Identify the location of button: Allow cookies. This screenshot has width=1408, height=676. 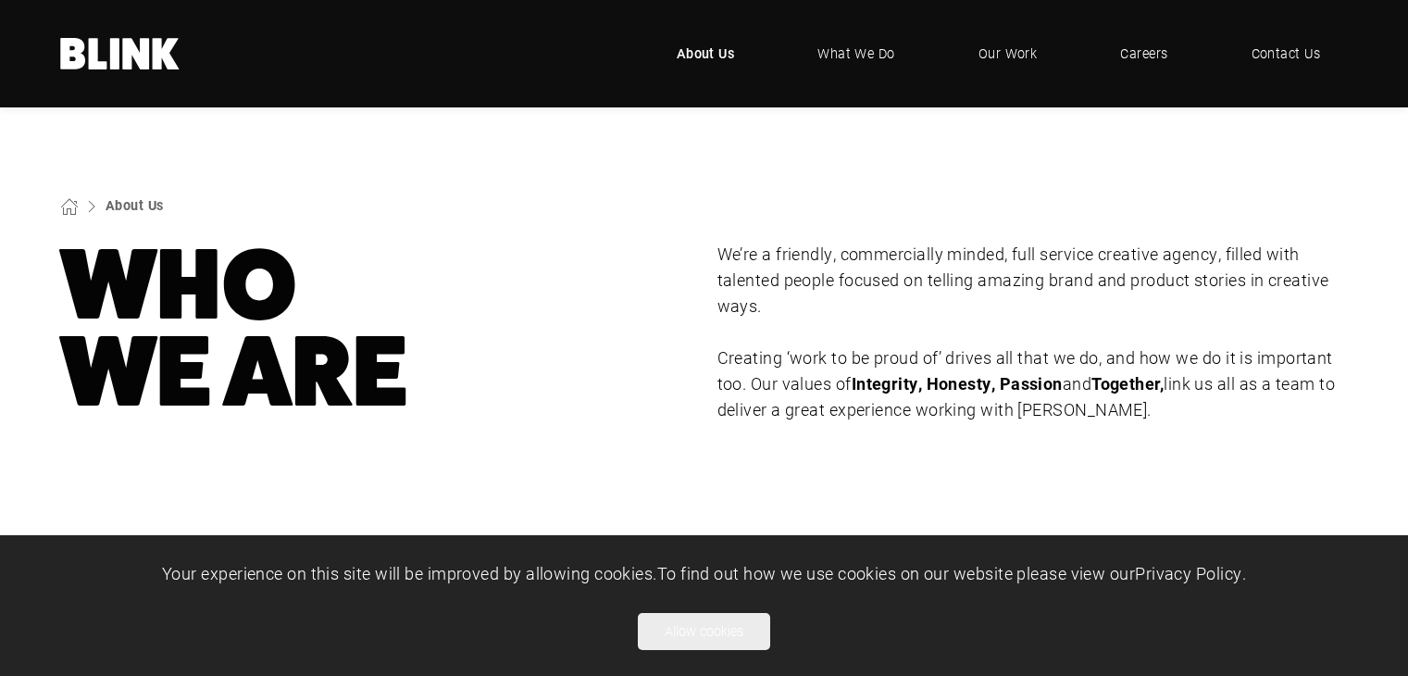
(703, 631).